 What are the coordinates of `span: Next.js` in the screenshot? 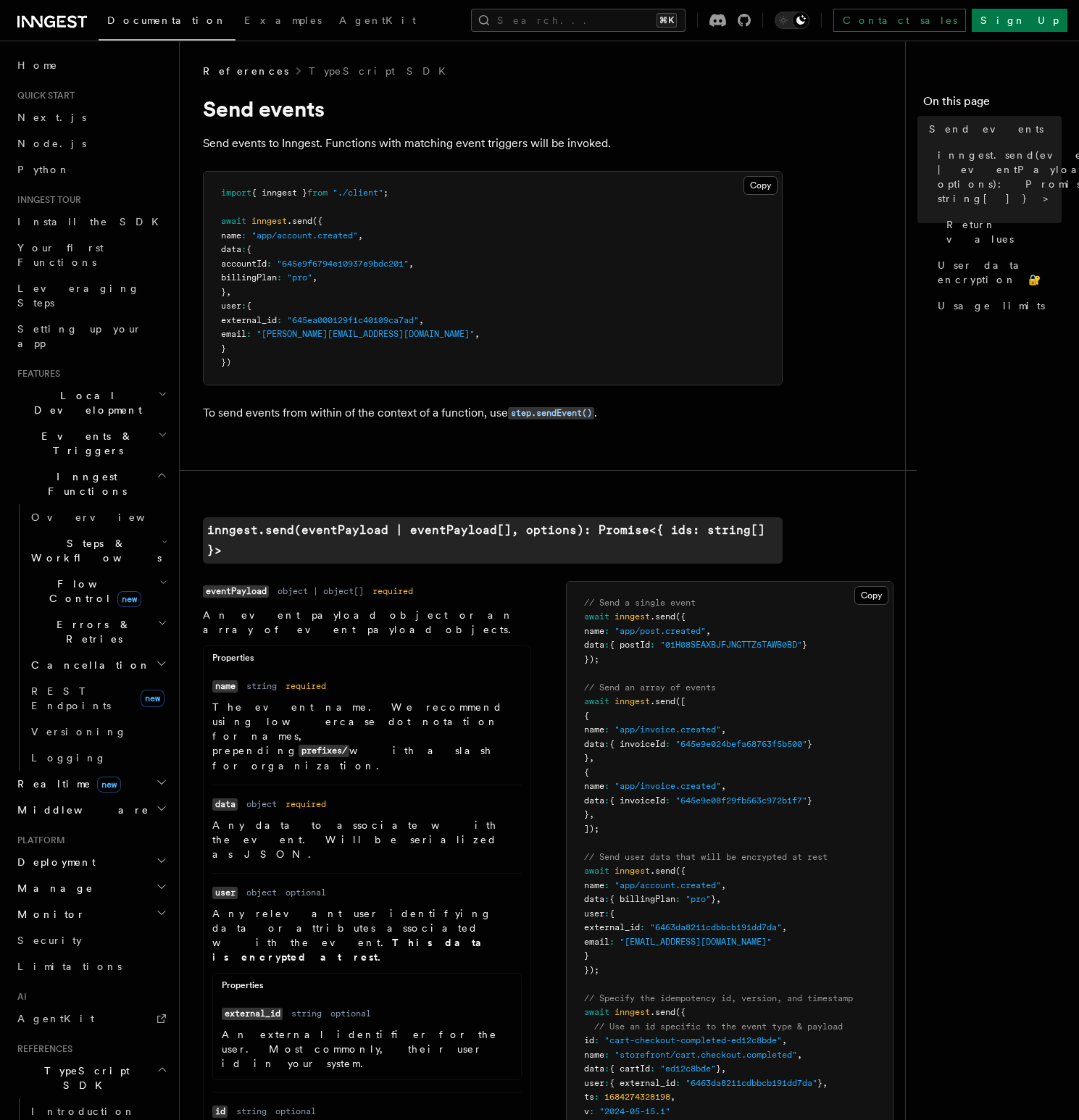 It's located at (51, 118).